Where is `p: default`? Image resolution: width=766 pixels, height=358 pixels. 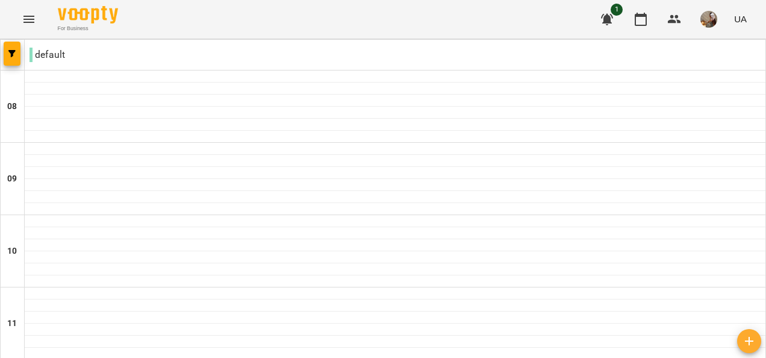 p: default is located at coordinates (47, 55).